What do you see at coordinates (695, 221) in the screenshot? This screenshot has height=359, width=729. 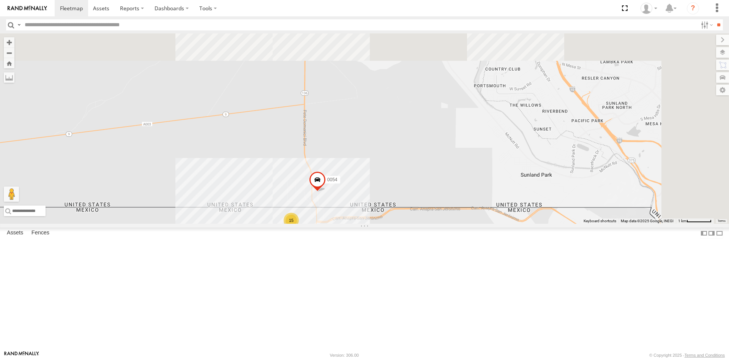 I see `button: Map Scale: 1 km per 62 pixels` at bounding box center [695, 221].